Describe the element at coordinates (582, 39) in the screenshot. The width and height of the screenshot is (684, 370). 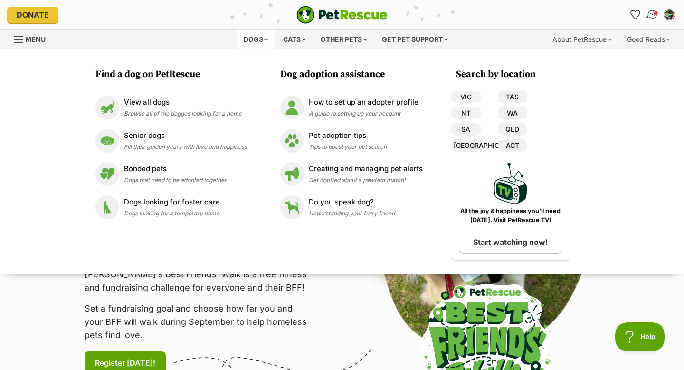
I see `div: About PetRescue` at that location.